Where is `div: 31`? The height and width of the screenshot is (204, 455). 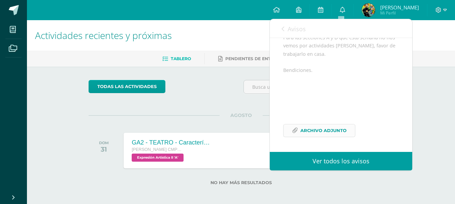 div: 31 is located at coordinates (104, 149).